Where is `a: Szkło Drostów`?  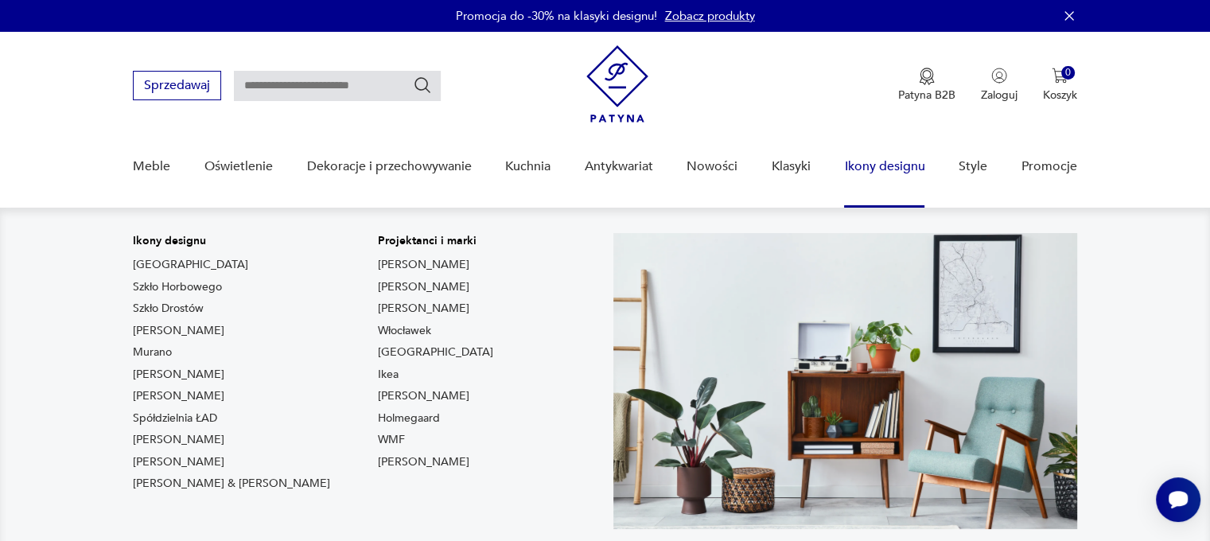 a: Szkło Drostów is located at coordinates (168, 309).